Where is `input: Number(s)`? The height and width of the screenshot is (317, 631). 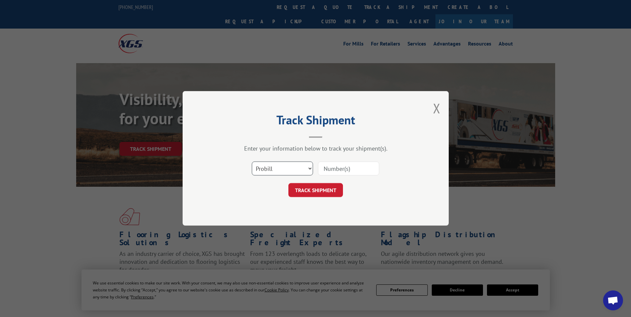 input: Number(s) is located at coordinates (348, 169).